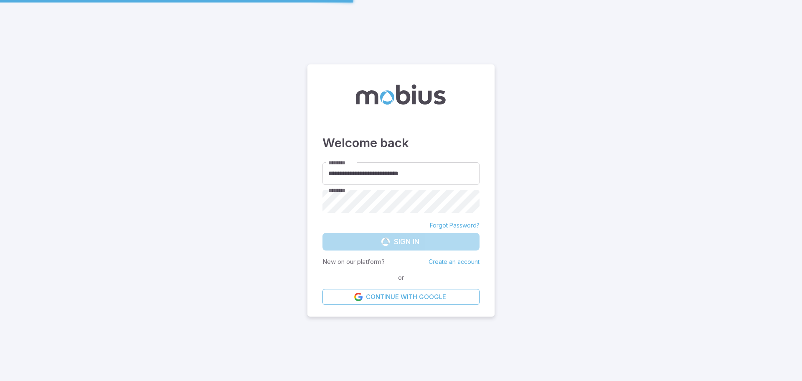 This screenshot has width=802, height=381. What do you see at coordinates (401, 297) in the screenshot?
I see `a: Continue with Google` at bounding box center [401, 297].